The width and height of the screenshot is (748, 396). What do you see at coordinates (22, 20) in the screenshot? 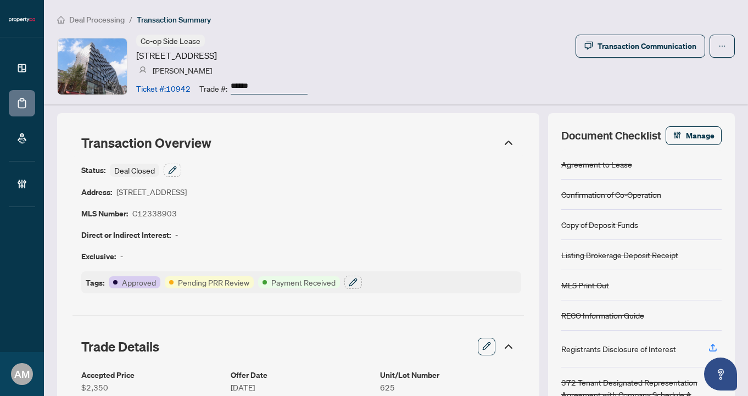
I see `img: logo` at bounding box center [22, 20].